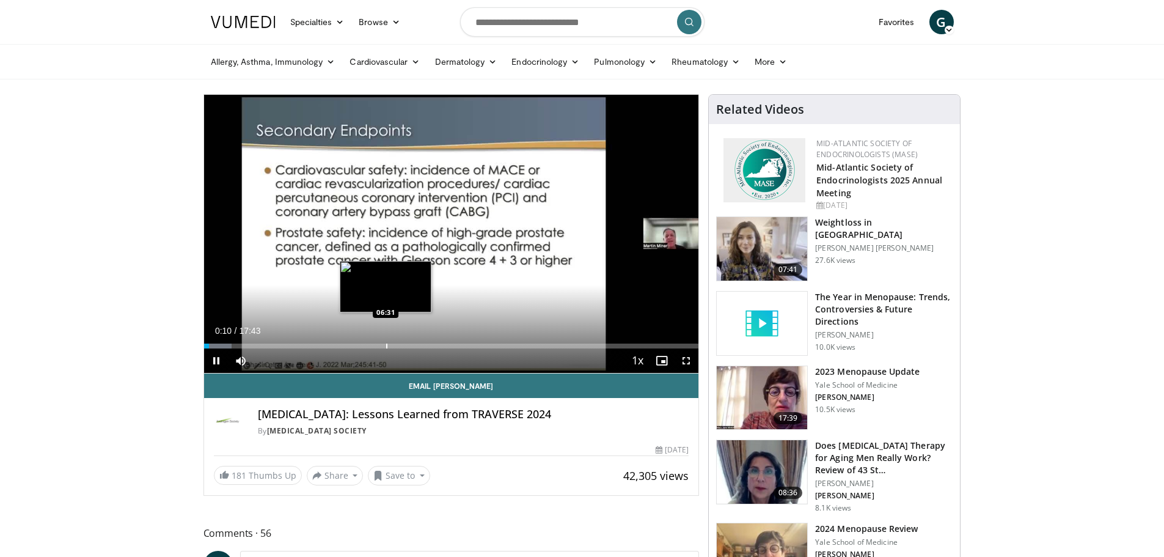 The height and width of the screenshot is (557, 1164). What do you see at coordinates (770, 62) in the screenshot?
I see `a: More` at bounding box center [770, 62].